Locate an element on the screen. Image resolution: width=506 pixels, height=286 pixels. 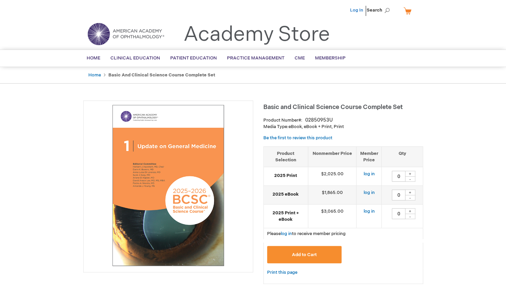
span: Practice Management is located at coordinates (255, 58).